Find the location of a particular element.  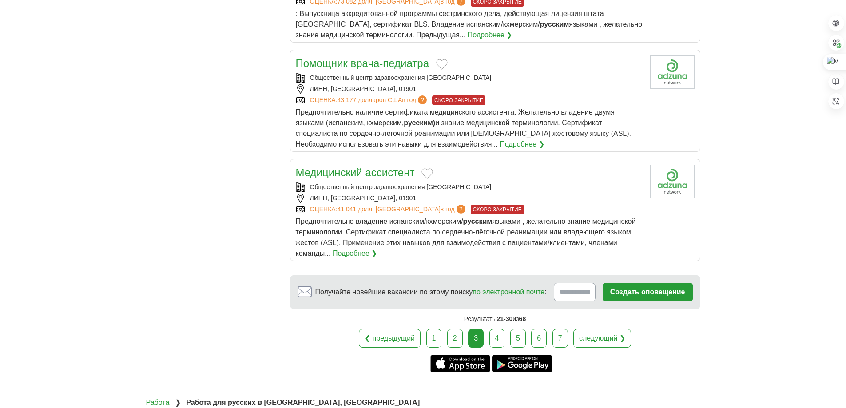

a: 6 is located at coordinates (539, 338).